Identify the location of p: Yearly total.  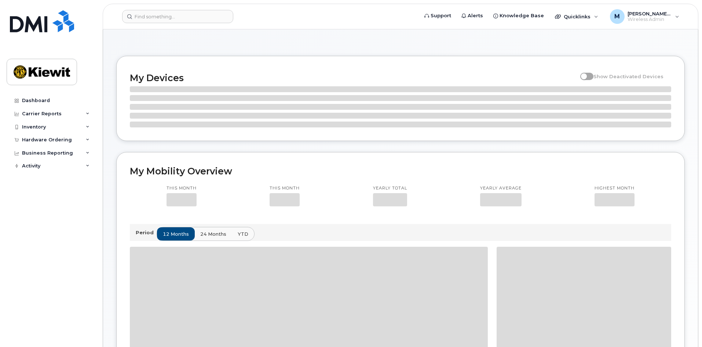
(390, 188).